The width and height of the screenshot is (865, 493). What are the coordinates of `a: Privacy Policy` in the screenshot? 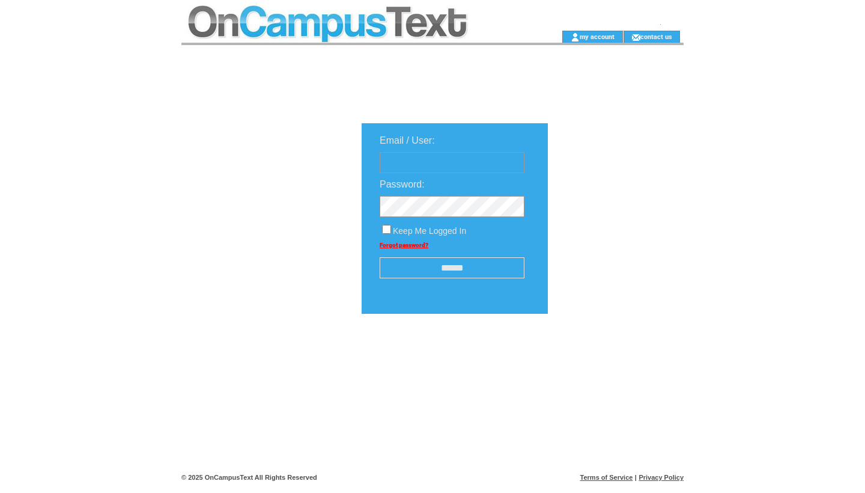 It's located at (661, 477).